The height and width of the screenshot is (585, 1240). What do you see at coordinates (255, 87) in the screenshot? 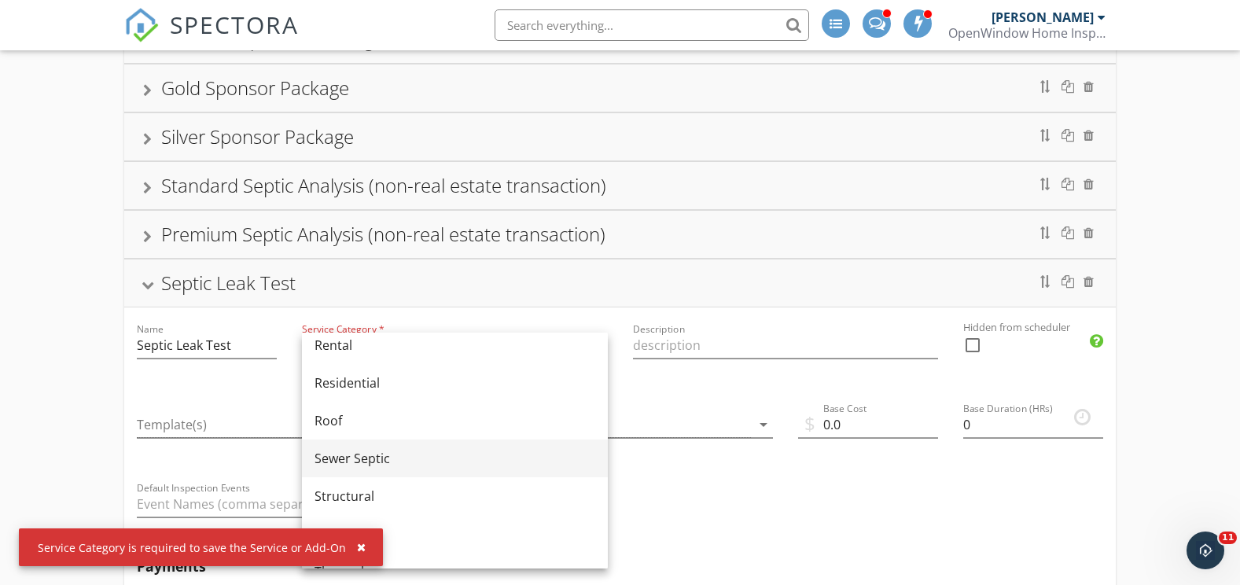
I see `div: Gold Sponsor Package` at bounding box center [255, 87].